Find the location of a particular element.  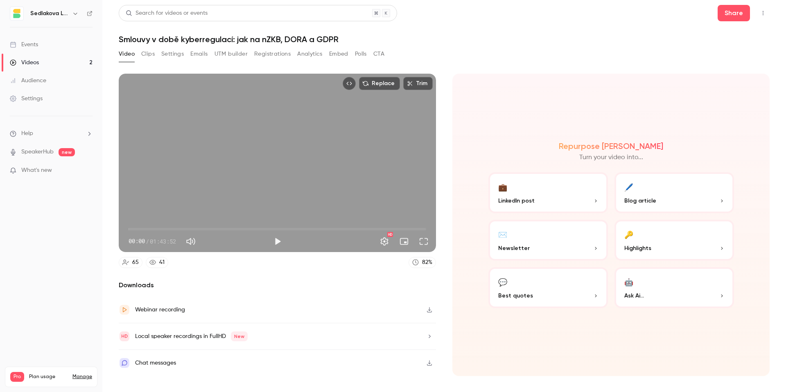

button: 💼LinkedIn post is located at coordinates (548, 193).